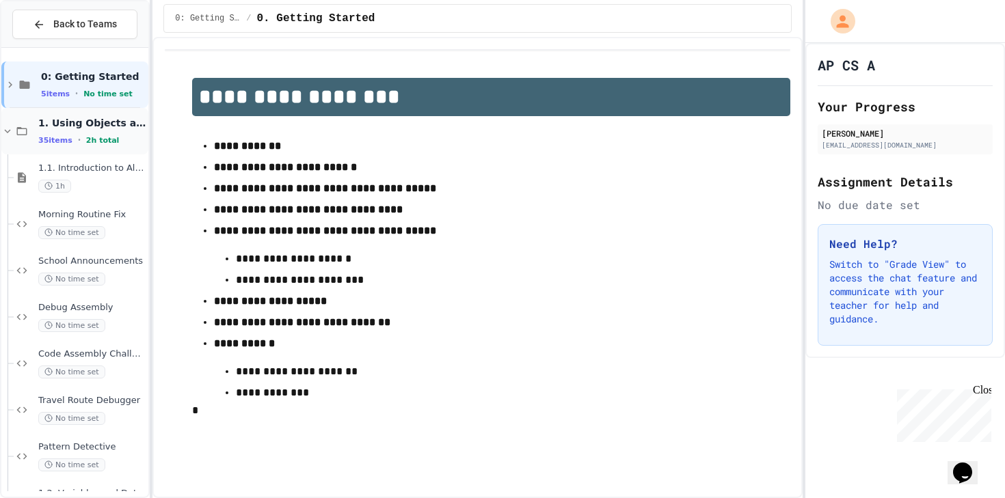 The image size is (1005, 498). I want to click on span: Travel Route Debugger, so click(92, 401).